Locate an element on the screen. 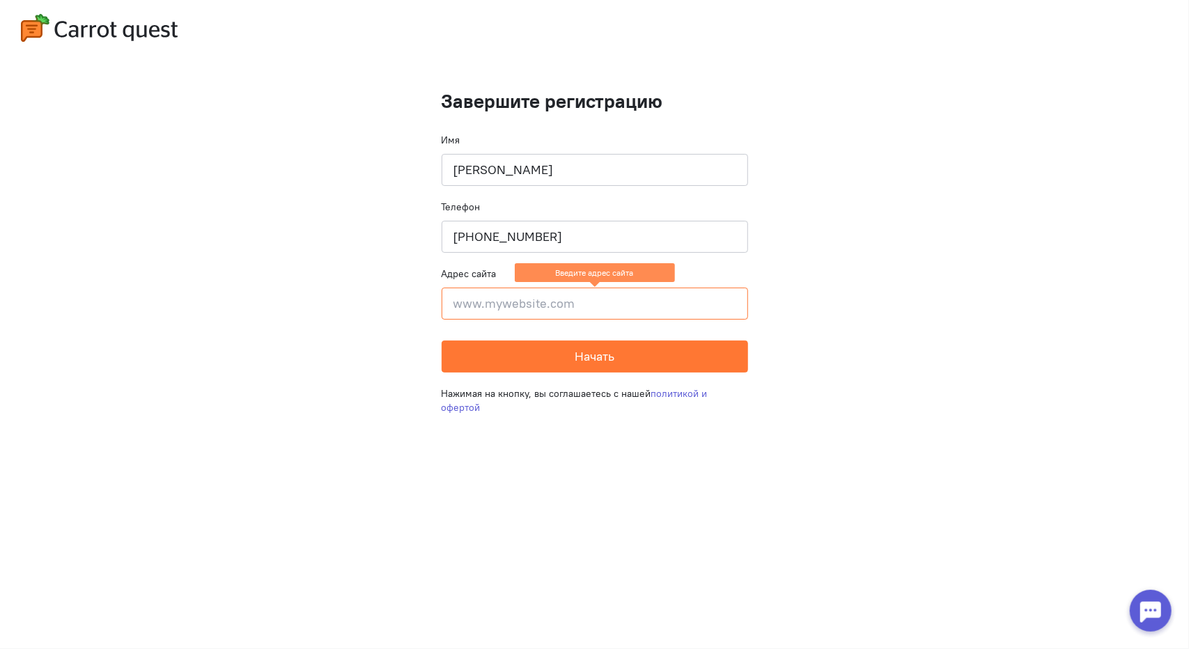 The height and width of the screenshot is (649, 1189). input: Ваше имя is located at coordinates (595, 170).